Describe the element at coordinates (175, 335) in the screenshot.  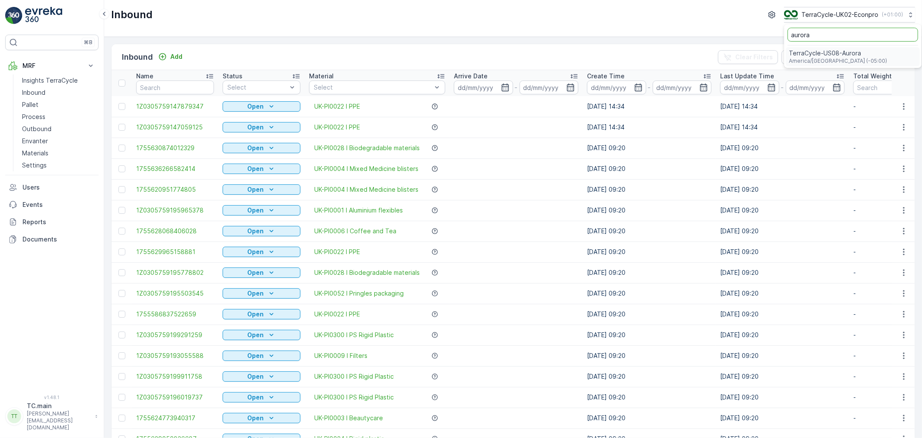
I see `a: 1Z0305759199291259` at that location.